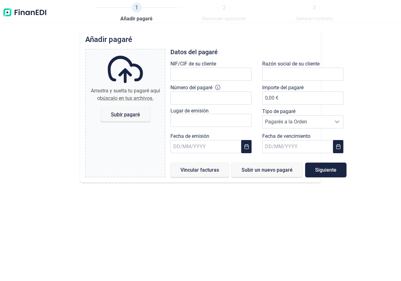 The image size is (401, 281). I want to click on label: Fecha de vencimiento, so click(286, 136).